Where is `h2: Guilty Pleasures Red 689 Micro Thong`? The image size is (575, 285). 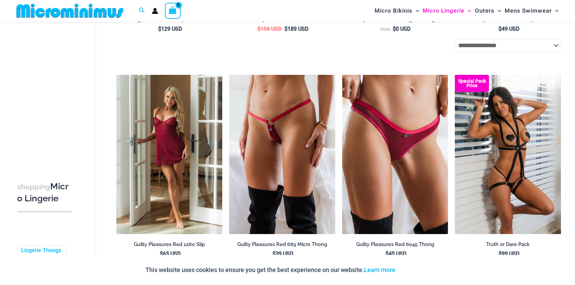 h2: Guilty Pleasures Red 689 Micro Thong is located at coordinates (282, 244).